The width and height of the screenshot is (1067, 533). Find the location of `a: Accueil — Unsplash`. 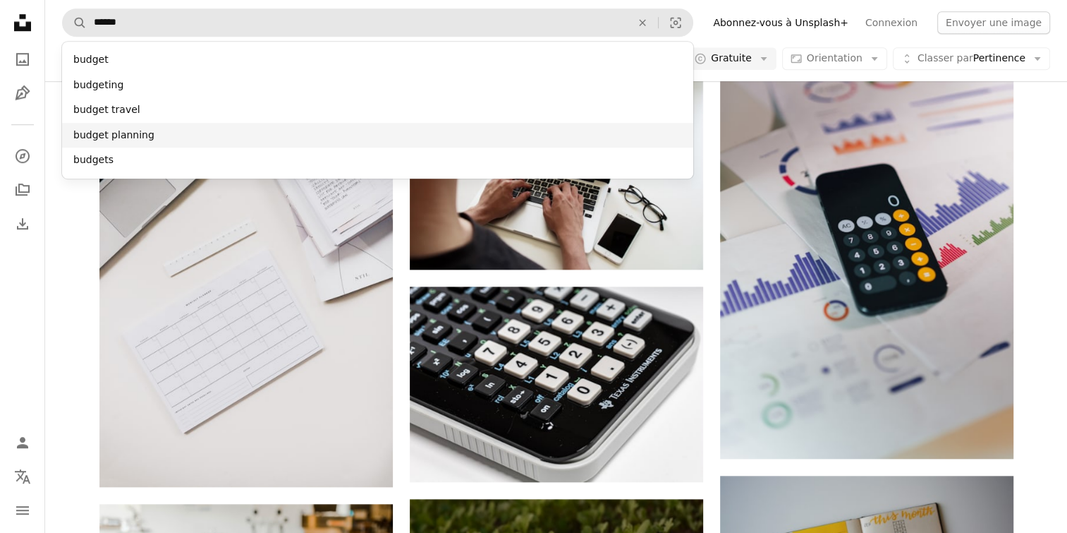

a: Accueil — Unsplash is located at coordinates (23, 24).